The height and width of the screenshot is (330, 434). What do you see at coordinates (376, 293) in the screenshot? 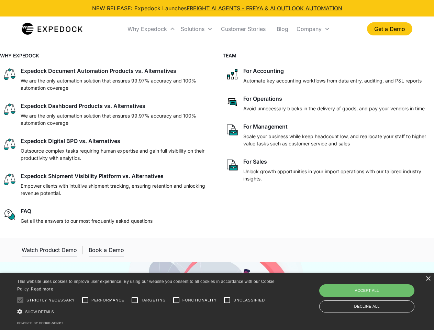
I see `div: Chat Widget` at bounding box center [376, 293].